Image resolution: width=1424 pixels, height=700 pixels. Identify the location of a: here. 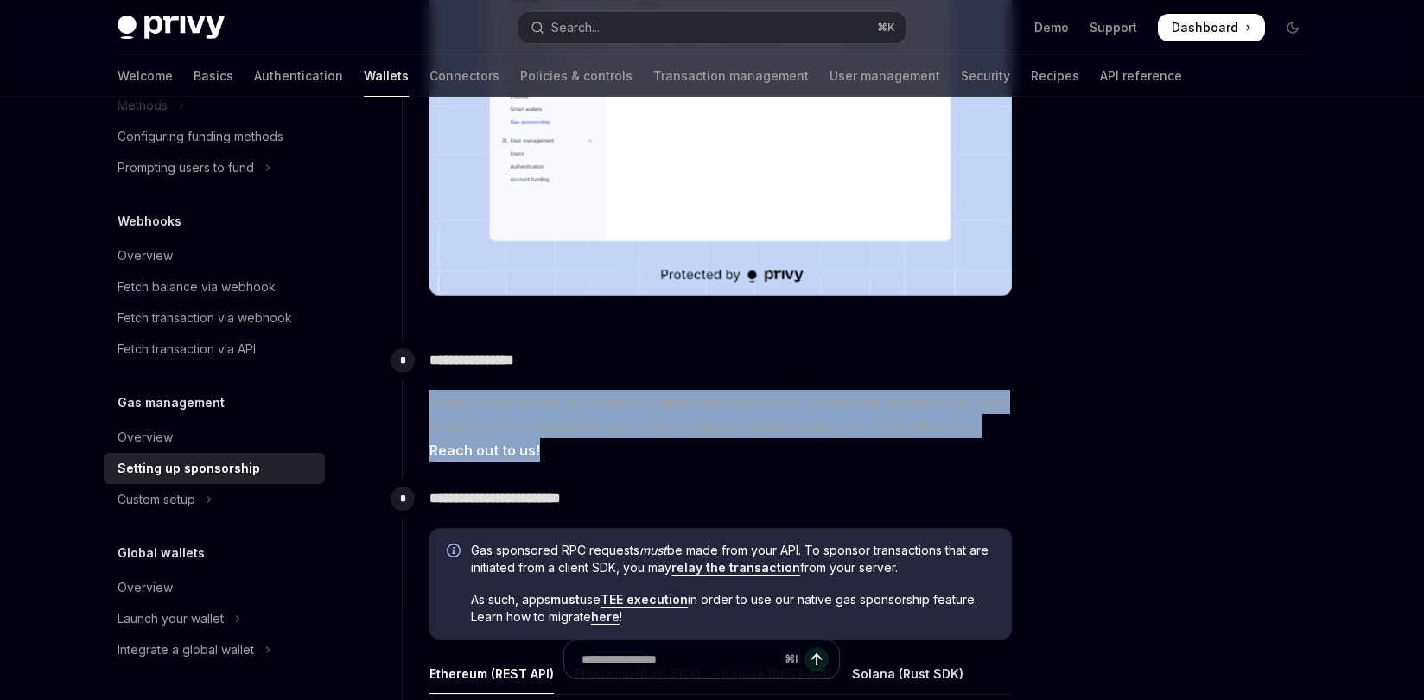
(605, 617).